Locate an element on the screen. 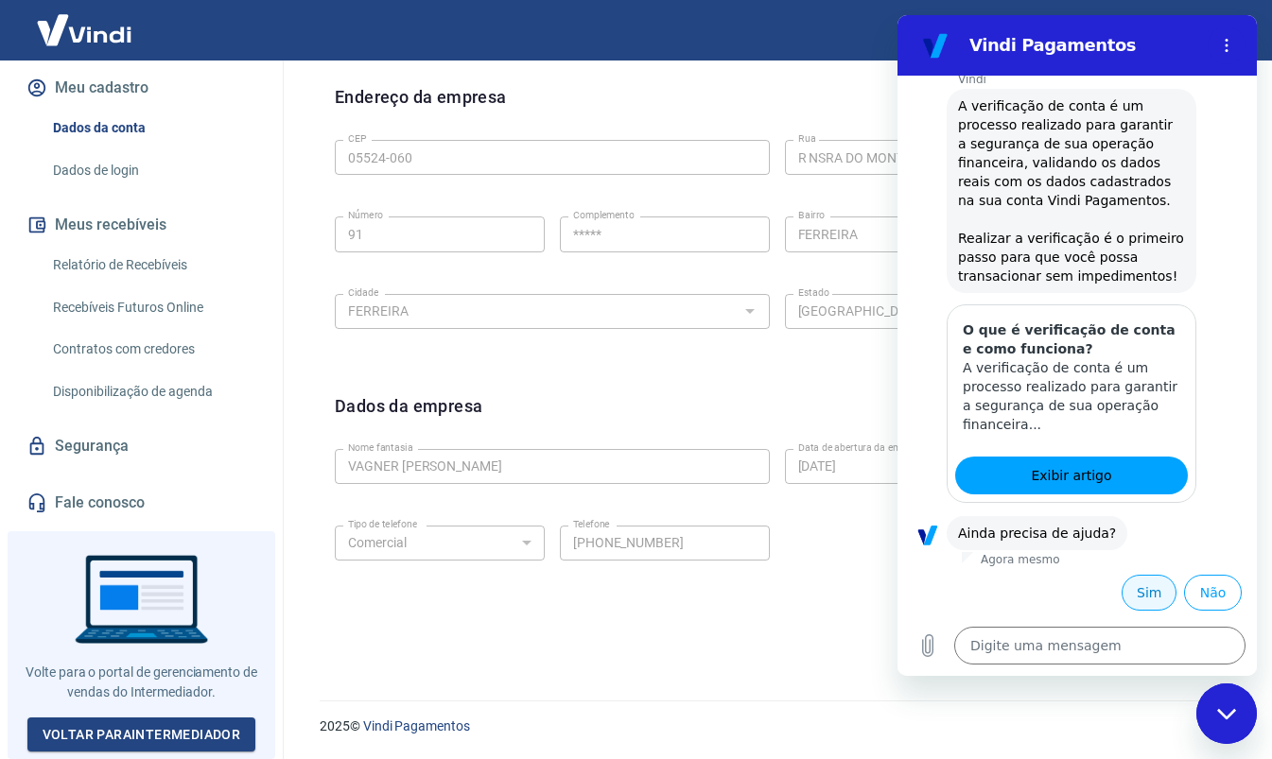 This screenshot has height=759, width=1272. a: Segurança is located at coordinates (141, 446).